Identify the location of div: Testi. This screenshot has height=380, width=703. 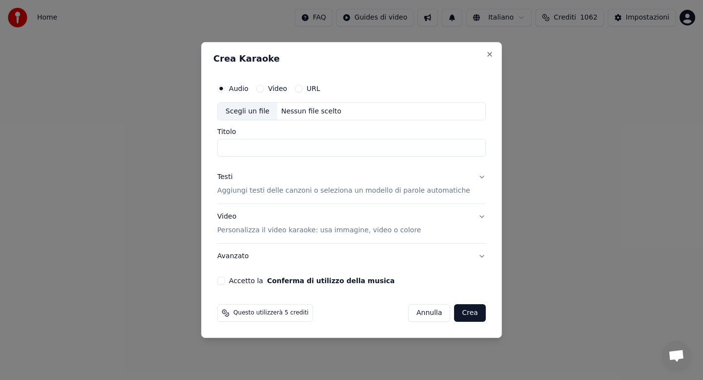
(225, 177).